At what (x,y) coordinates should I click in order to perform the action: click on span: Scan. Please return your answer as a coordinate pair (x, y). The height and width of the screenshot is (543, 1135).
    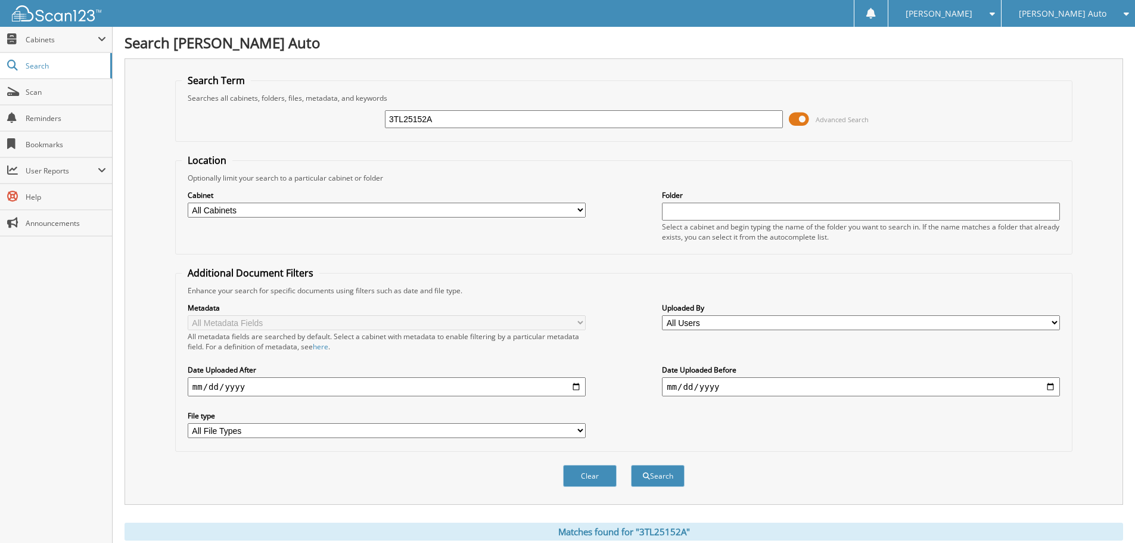
    Looking at the image, I should click on (66, 92).